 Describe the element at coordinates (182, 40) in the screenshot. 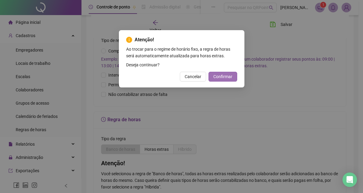

I see `div: Atenção!` at that location.